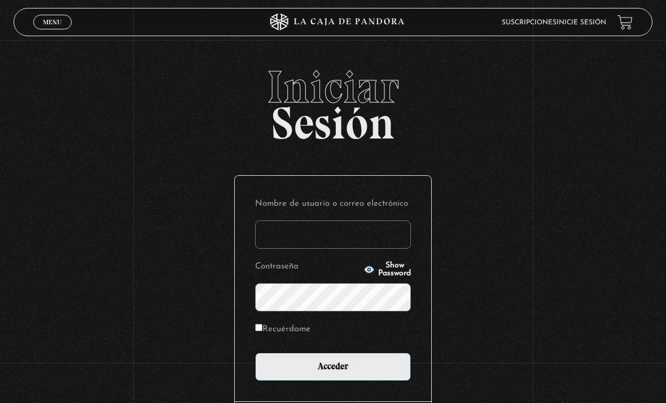 The height and width of the screenshot is (403, 666). I want to click on span: Show Password, so click(395, 269).